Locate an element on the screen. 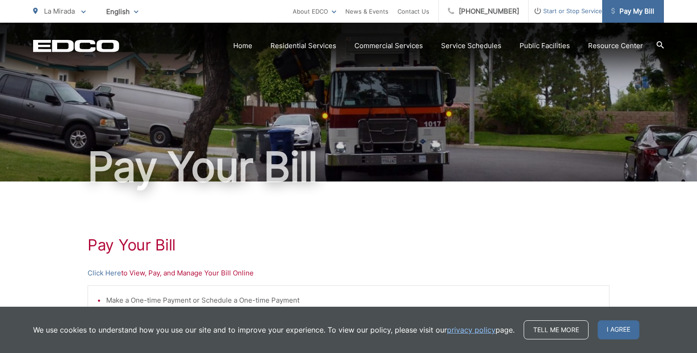  p: We use cookies to understand how you use our site and to improve your experience. To view our pol... is located at coordinates (274, 330).